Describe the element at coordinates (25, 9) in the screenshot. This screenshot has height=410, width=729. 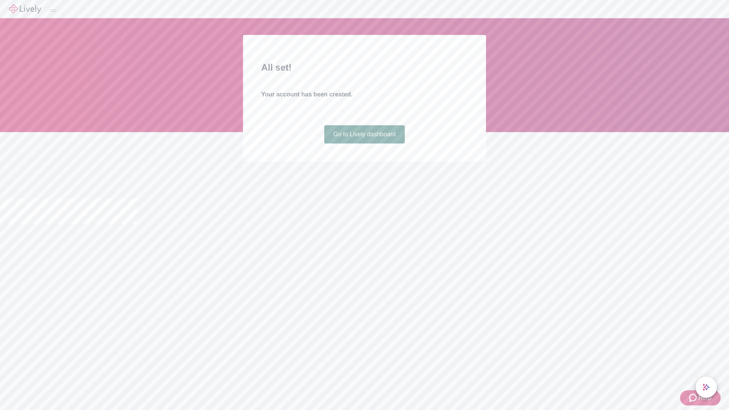
I see `img: Lively` at that location.